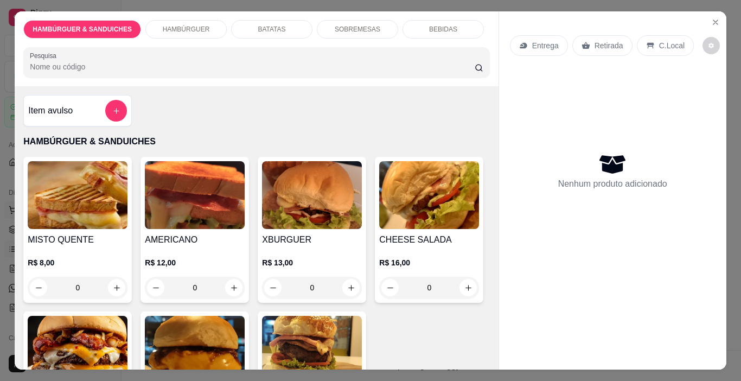  Describe the element at coordinates (613, 184) in the screenshot. I see `p: Nenhum produto adicionado` at that location.